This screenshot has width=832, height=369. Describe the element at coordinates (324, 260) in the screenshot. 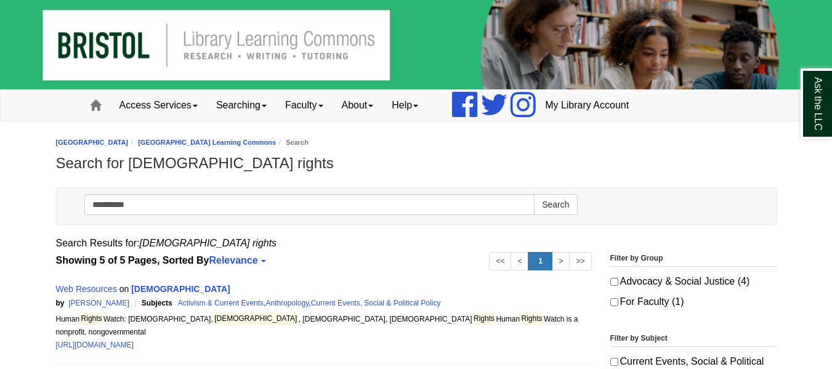

I see `strong: Showing 5 of 5 Pages, Sorted By` at that location.